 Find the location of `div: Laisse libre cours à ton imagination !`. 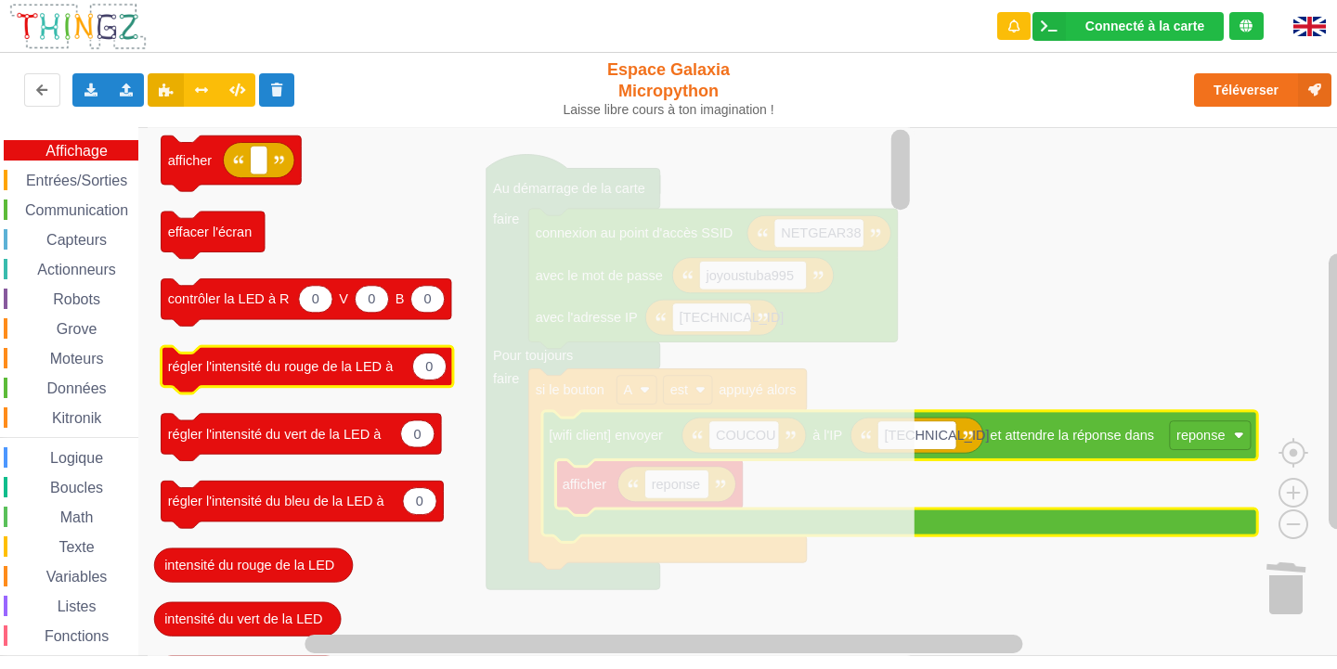

div: Laisse libre cours à ton imagination ! is located at coordinates (668, 110).